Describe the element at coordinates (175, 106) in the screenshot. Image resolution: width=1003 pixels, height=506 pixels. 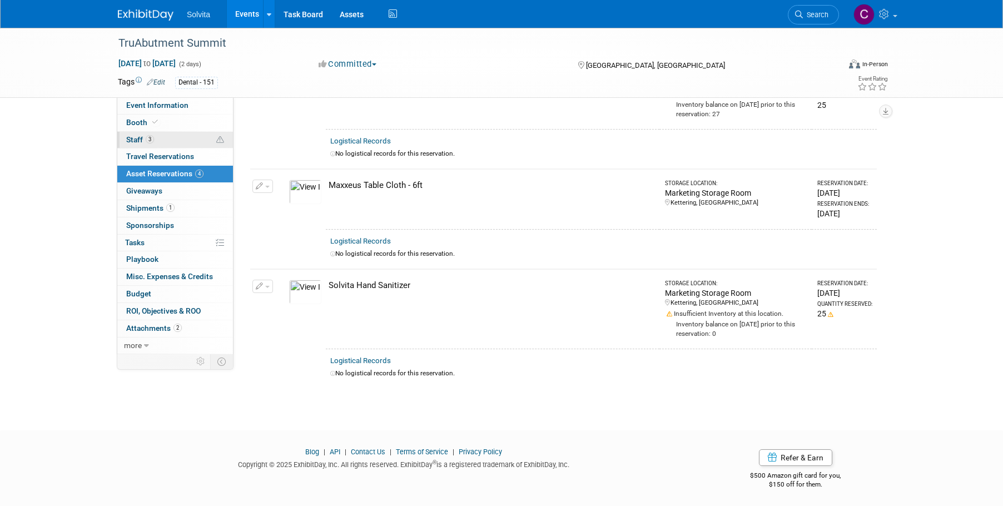
I see `a: Event Information` at that location.